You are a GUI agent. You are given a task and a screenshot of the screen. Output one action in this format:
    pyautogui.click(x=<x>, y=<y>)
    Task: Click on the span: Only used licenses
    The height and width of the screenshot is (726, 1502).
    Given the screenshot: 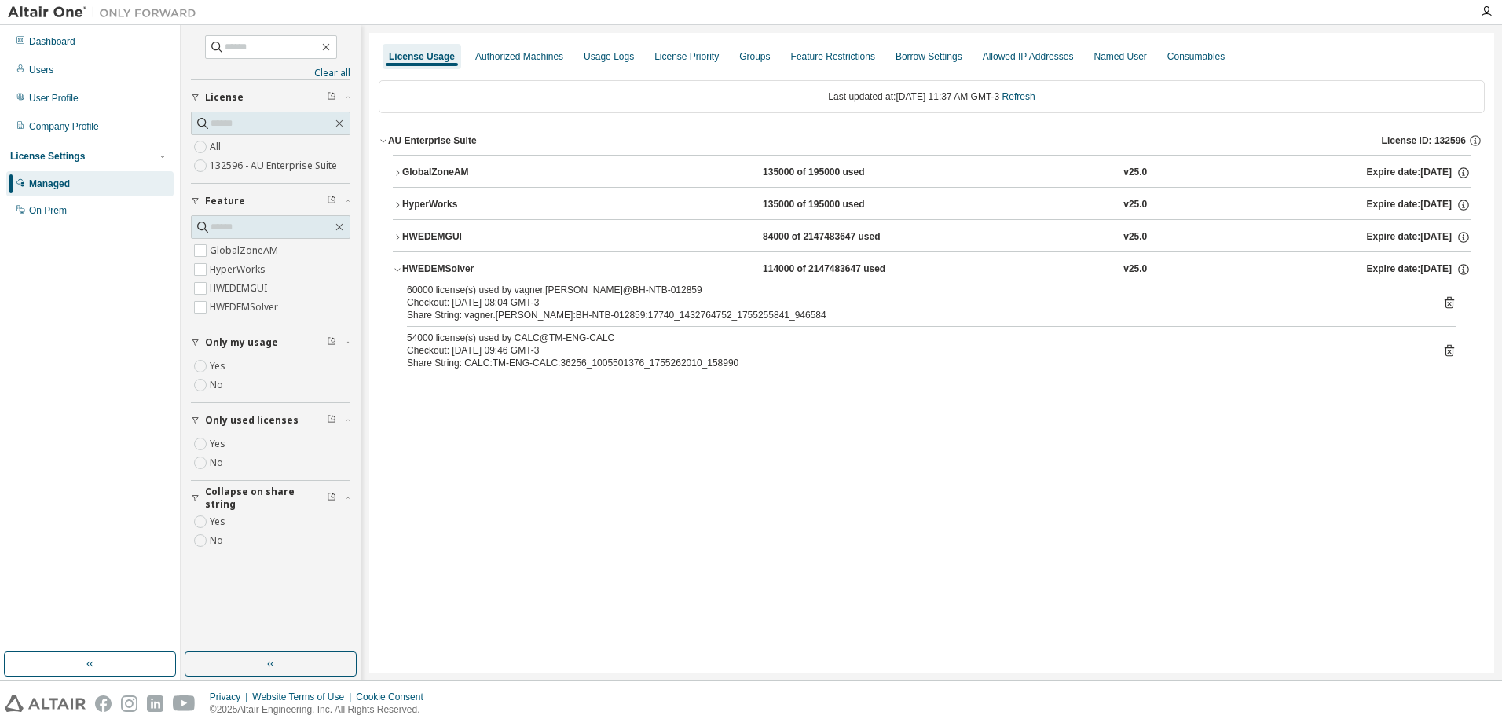 What is the action you would take?
    pyautogui.click(x=251, y=420)
    